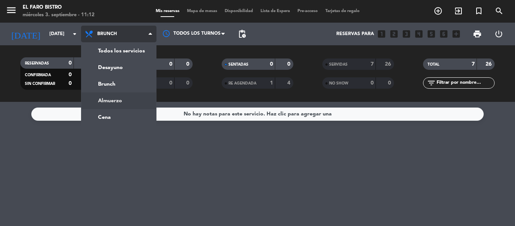  Describe the element at coordinates (37, 63) in the screenshot. I see `span: RESERVADAS` at that location.